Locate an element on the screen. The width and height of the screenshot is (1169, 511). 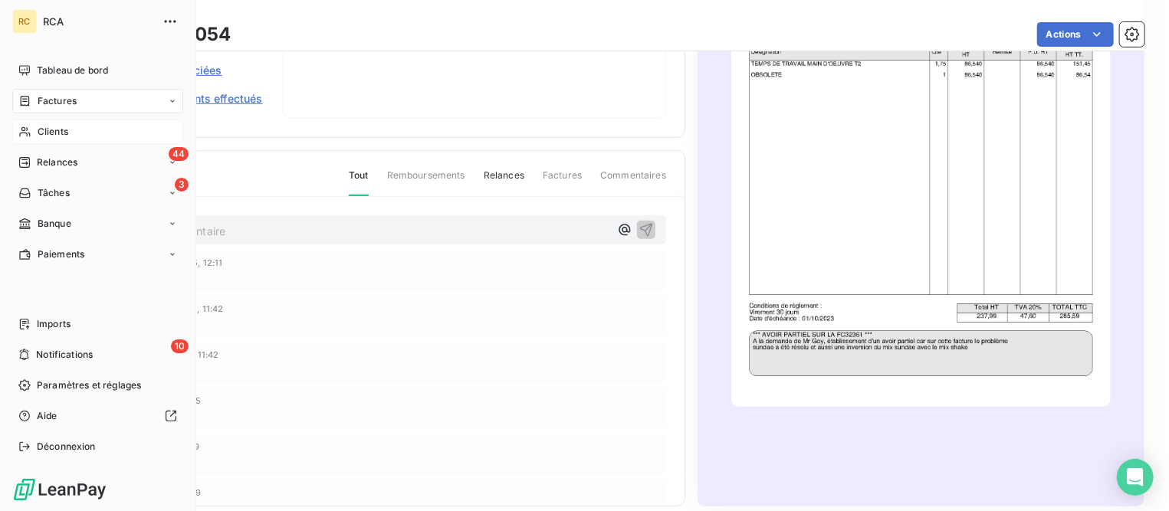
span: Tableau de bord is located at coordinates (72, 71).